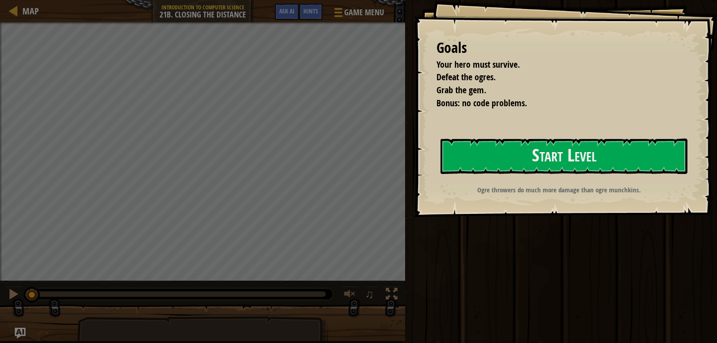 The width and height of the screenshot is (717, 343). What do you see at coordinates (364, 13) in the screenshot?
I see `span: Game Menu` at bounding box center [364, 13].